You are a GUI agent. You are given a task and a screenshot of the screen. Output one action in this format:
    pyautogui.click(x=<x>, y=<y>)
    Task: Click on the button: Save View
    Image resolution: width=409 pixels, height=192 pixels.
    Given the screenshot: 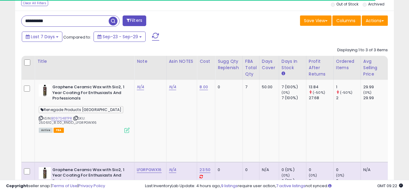 What is the action you would take?
    pyautogui.click(x=316, y=21)
    